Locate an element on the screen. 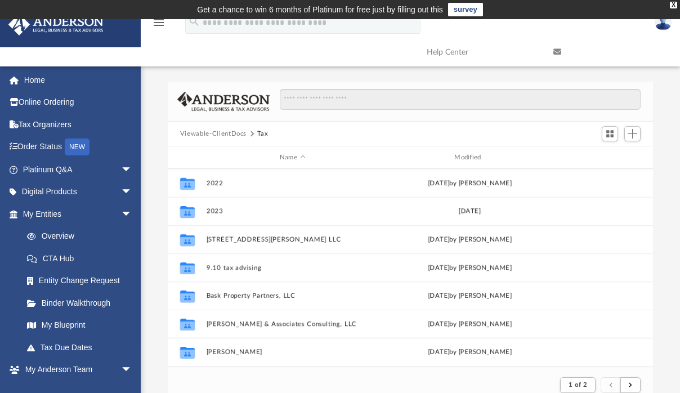 The image size is (680, 393). button: 1 of 2 is located at coordinates (578, 385).